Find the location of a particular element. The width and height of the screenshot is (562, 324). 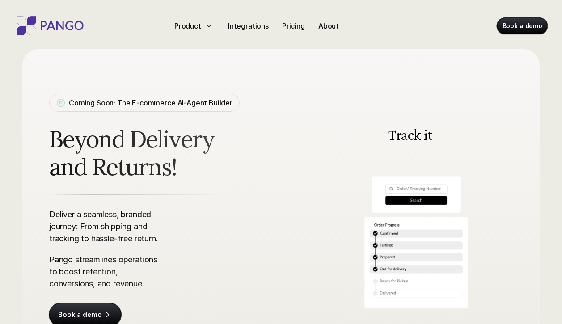

p: Pango streamlines operations to boost retention, conversions, and revenue. is located at coordinates (117, 272).